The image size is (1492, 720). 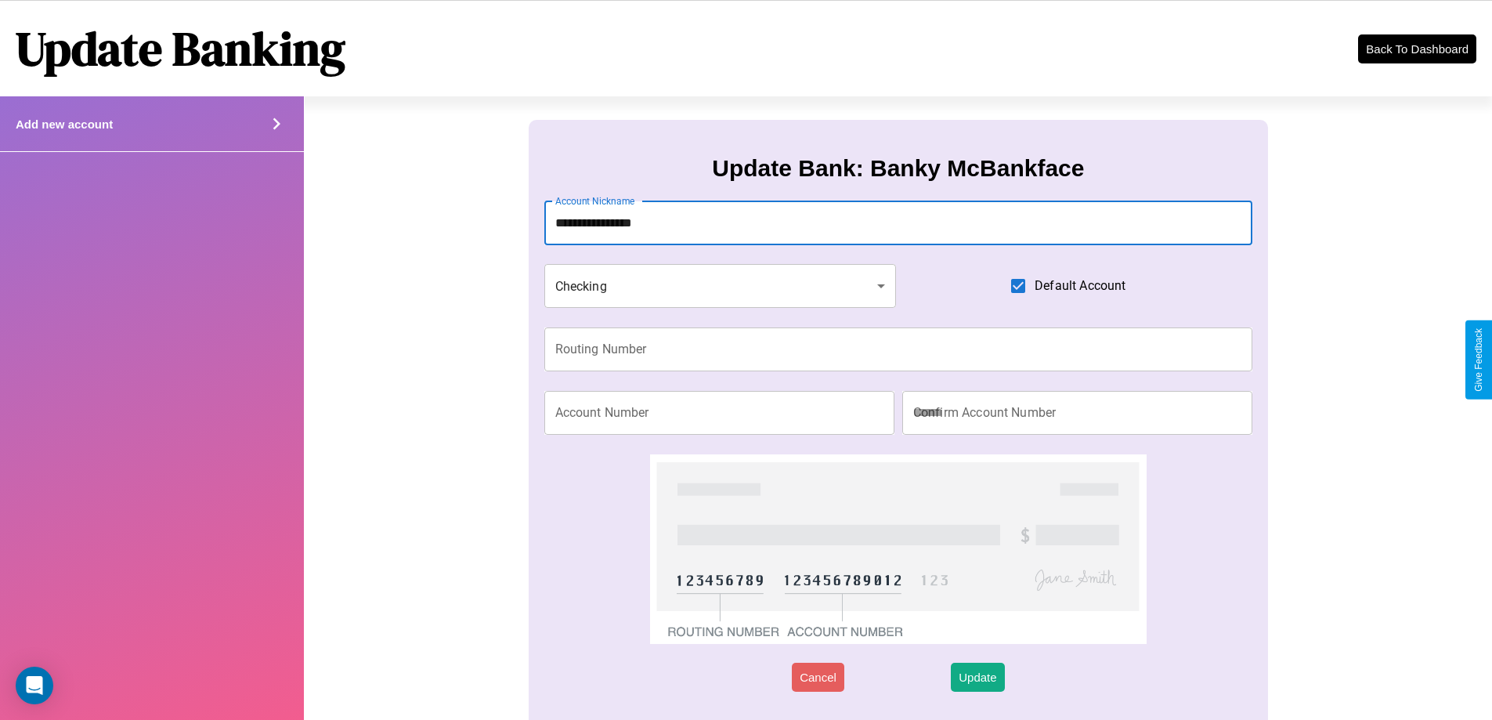 What do you see at coordinates (34, 686) in the screenshot?
I see `div: Open Intercom Messenger` at bounding box center [34, 686].